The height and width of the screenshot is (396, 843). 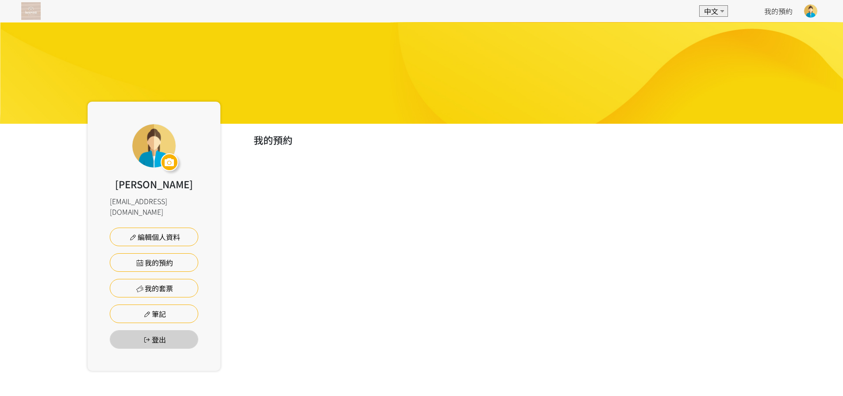 I want to click on h2: 我的預約, so click(x=504, y=140).